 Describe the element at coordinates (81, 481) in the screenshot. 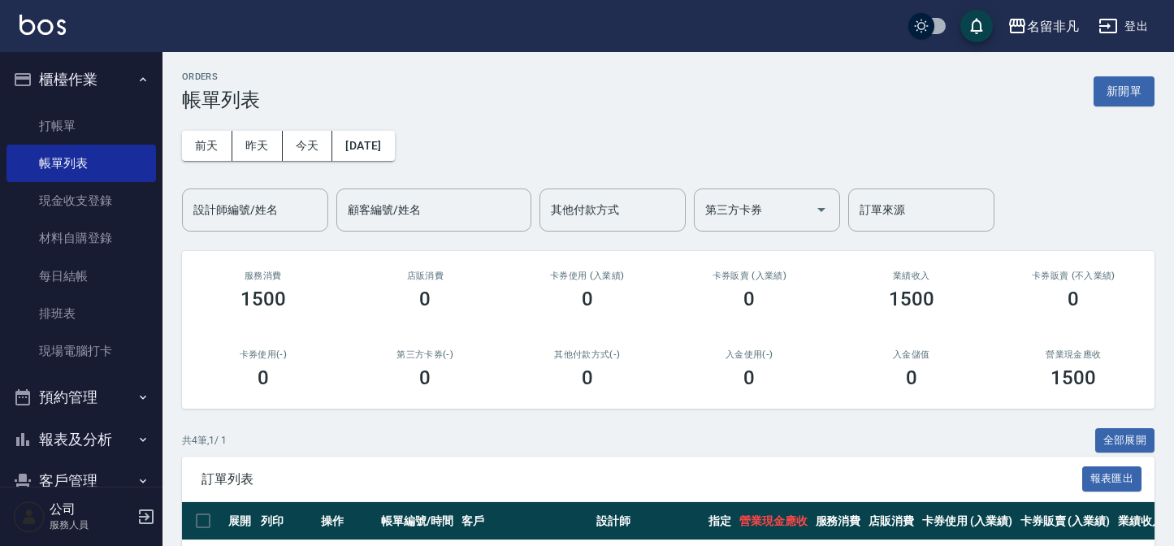

I see `button: 客戶管理` at that location.